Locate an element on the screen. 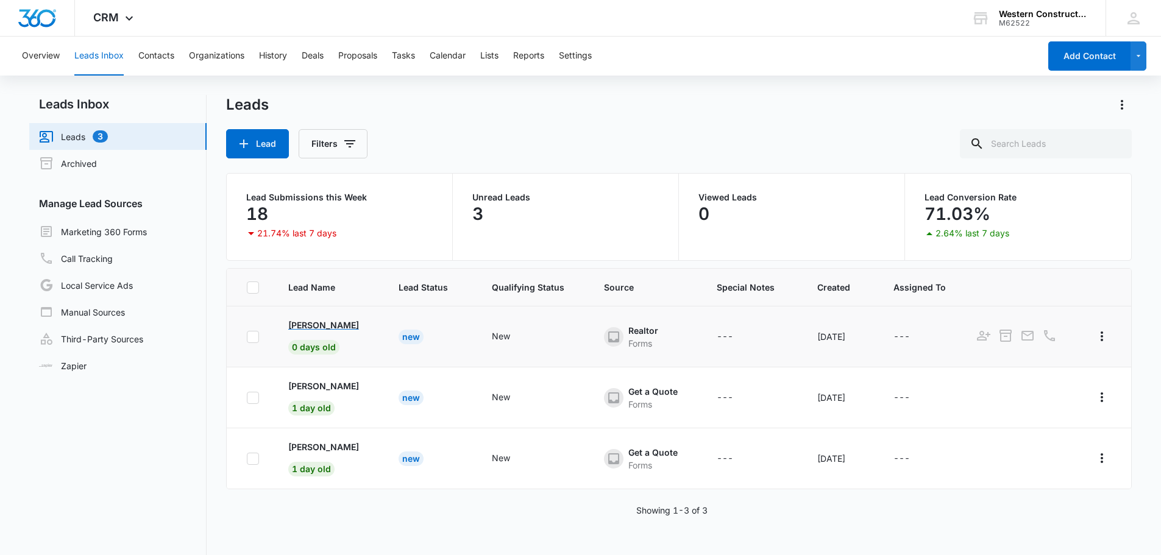  span: Source is located at coordinates (646, 287).